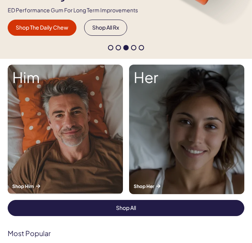  Describe the element at coordinates (65, 77) in the screenshot. I see `strong: Him` at that location.